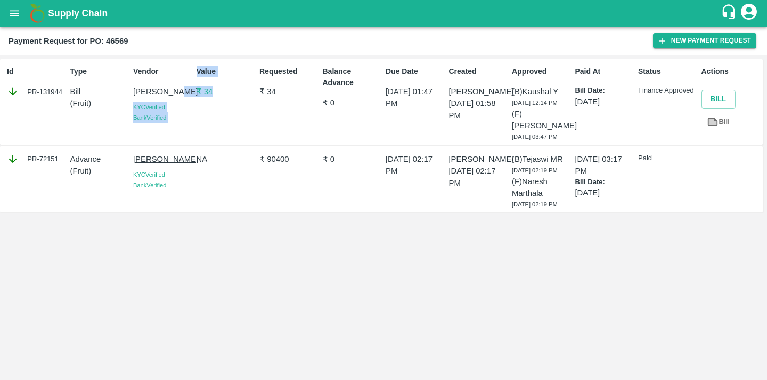 This screenshot has width=767, height=380. What do you see at coordinates (604, 71) in the screenshot?
I see `p: Paid At` at bounding box center [604, 71].